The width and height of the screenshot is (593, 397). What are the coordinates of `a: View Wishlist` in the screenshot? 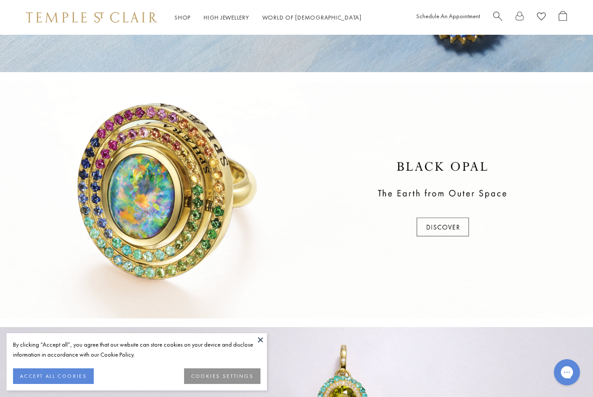 It's located at (542, 17).